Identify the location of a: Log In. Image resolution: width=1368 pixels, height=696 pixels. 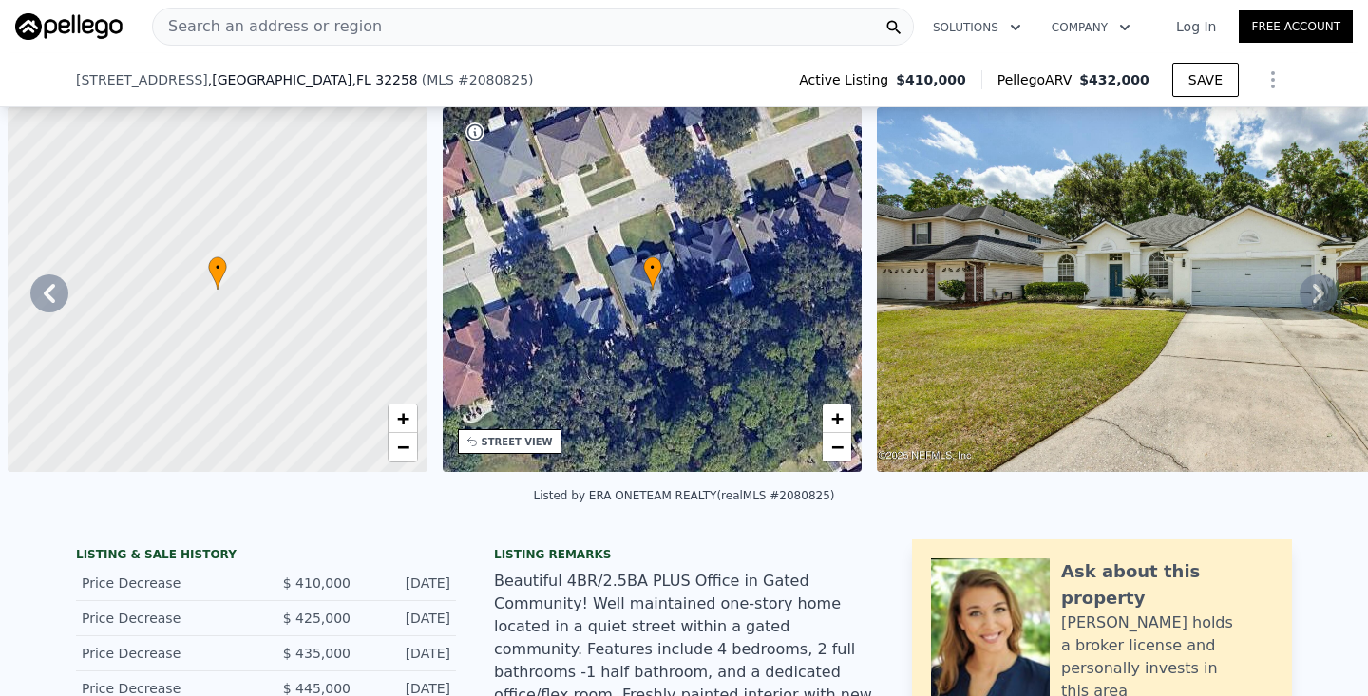
(1196, 27).